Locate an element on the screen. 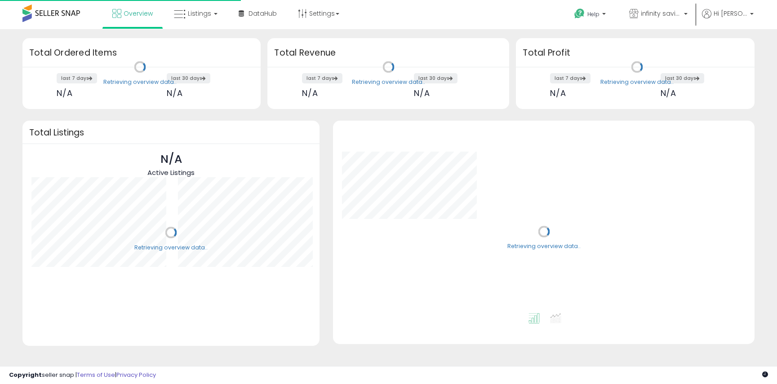 The height and width of the screenshot is (384, 777). span: Overview is located at coordinates (138, 13).